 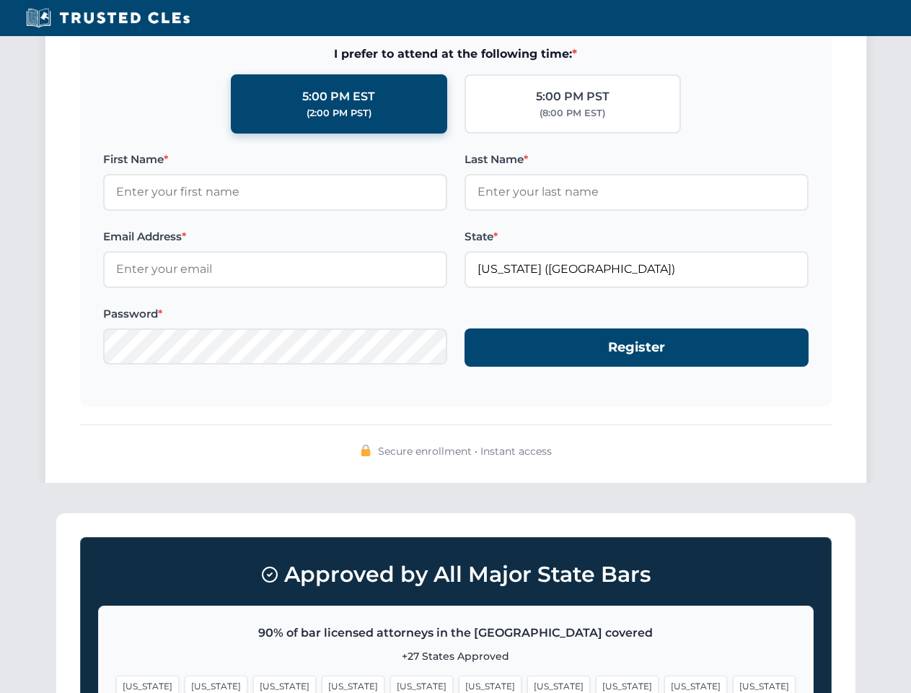 What do you see at coordinates (456, 54) in the screenshot?
I see `span: I prefer to attend at the following time:` at bounding box center [456, 54].